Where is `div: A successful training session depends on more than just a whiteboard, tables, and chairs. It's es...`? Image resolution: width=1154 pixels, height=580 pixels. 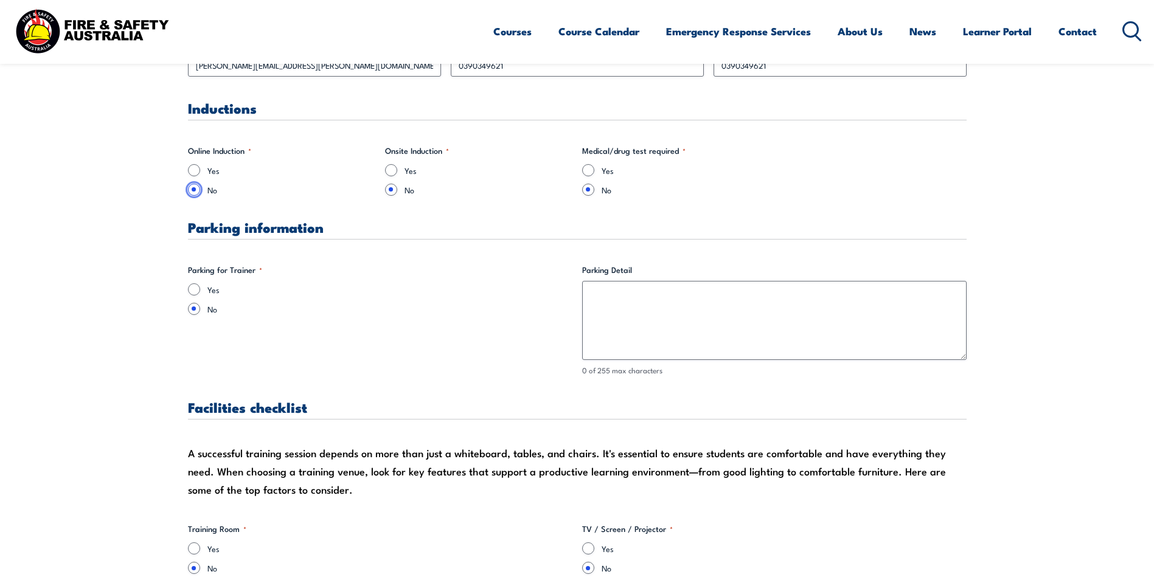
div: A successful training session depends on more than just a whiteboard, tables, and chairs. It's es... is located at coordinates (577, 471).